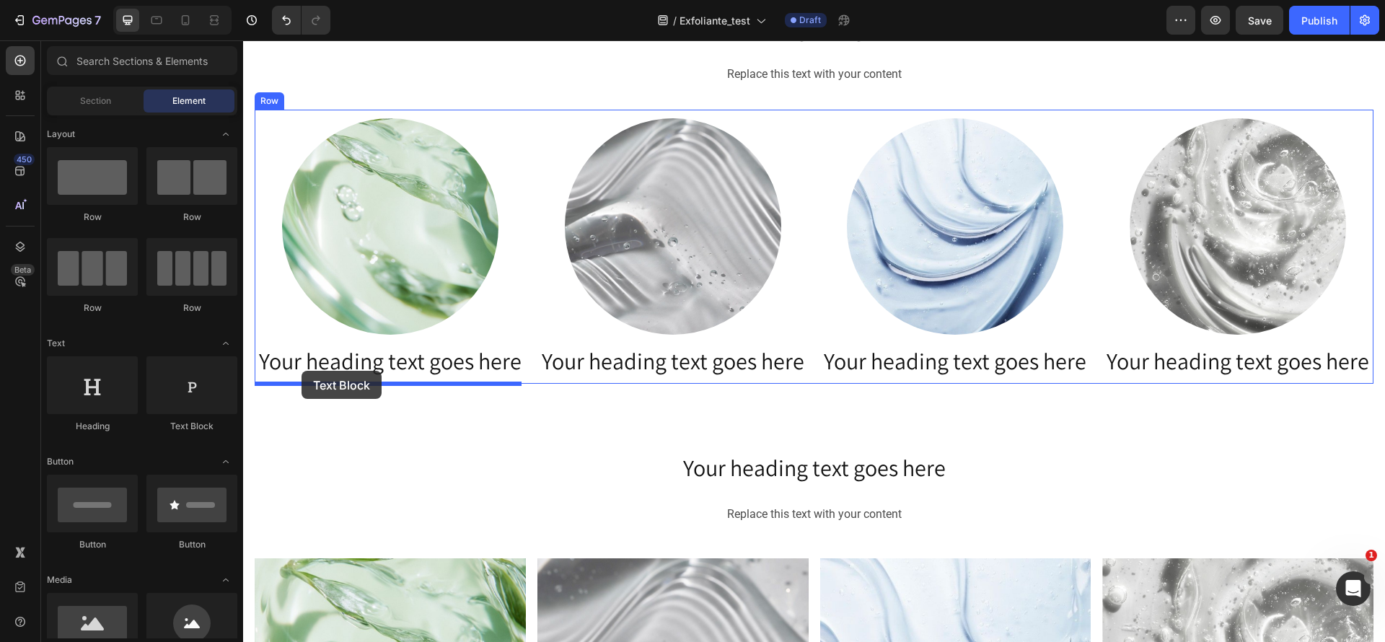 This screenshot has height=642, width=1385. I want to click on div: Undo/Redo, so click(301, 20).